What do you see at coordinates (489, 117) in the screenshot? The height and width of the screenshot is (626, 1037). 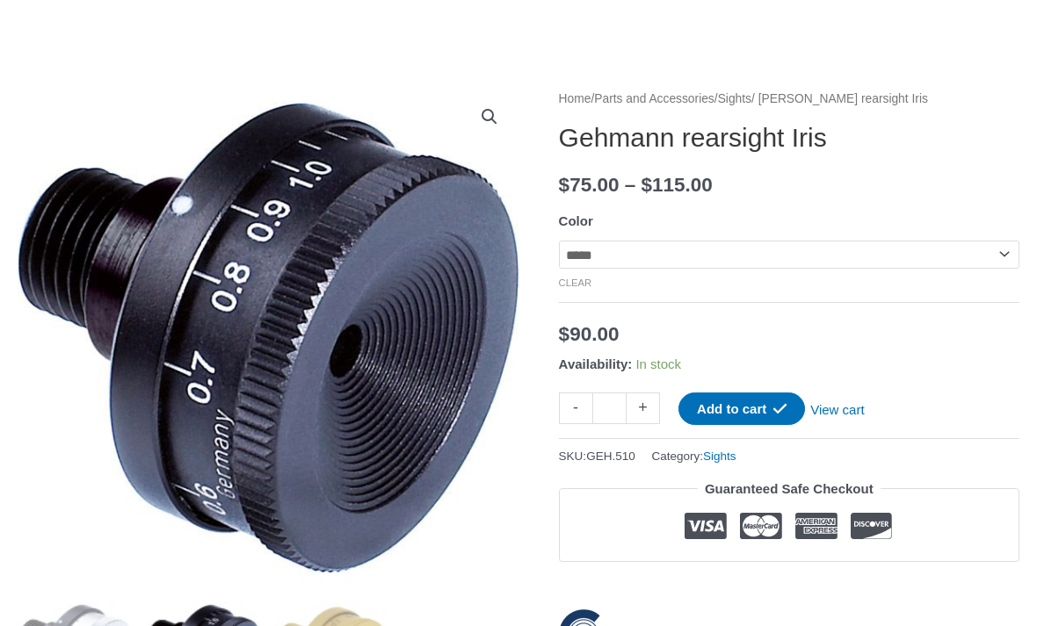 I see `a: View full-screen image gallery` at bounding box center [489, 117].